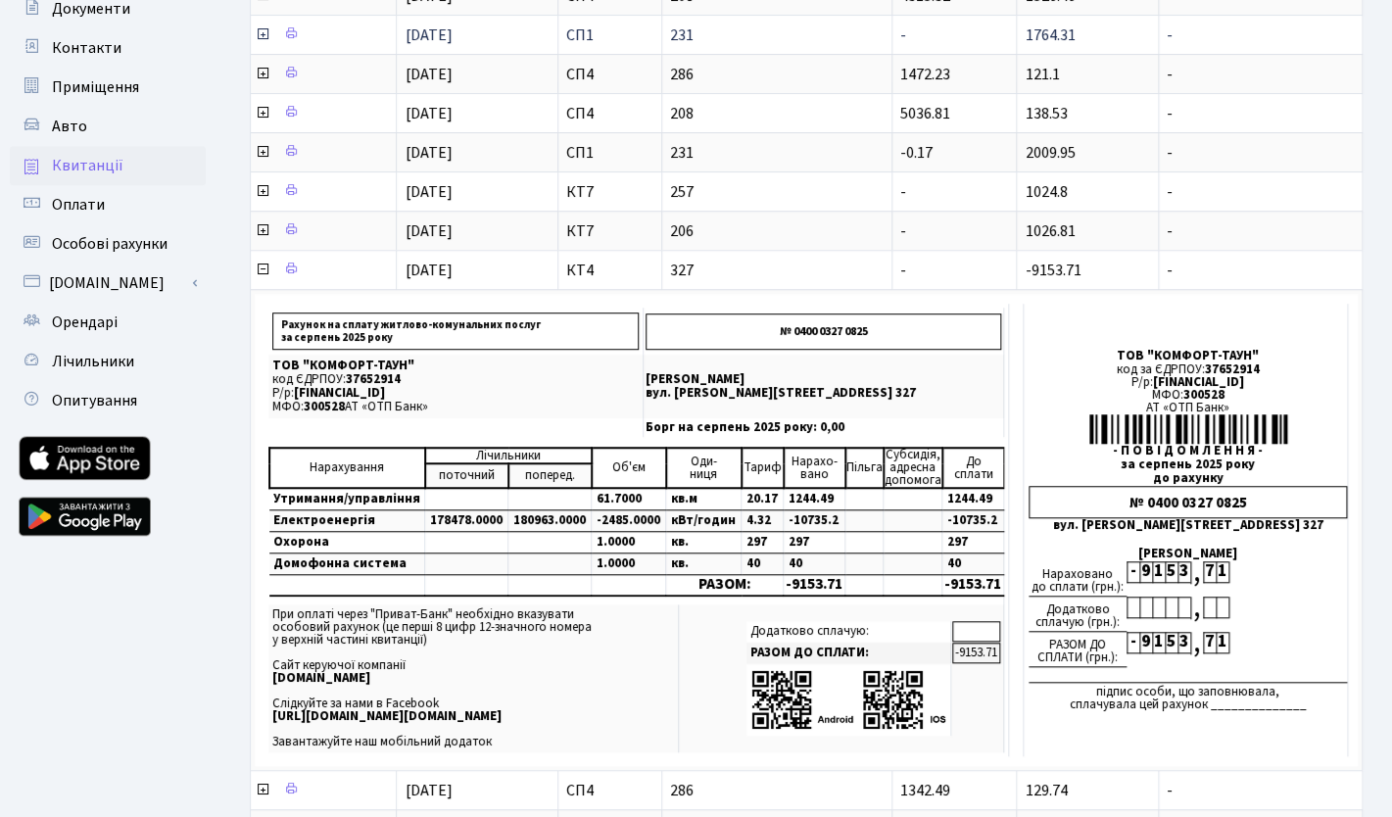  Describe the element at coordinates (1145, 642) in the screenshot. I see `div: 9` at that location.